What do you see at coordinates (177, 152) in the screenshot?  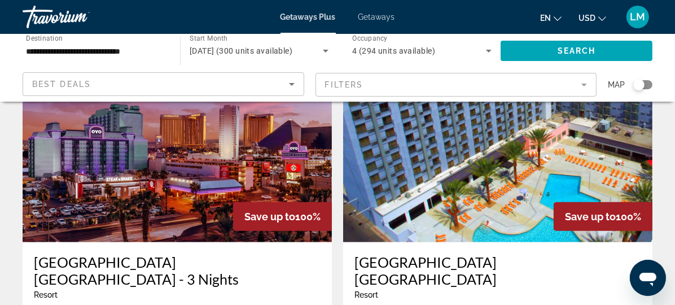 I see `img: RM79E01X.jpg` at bounding box center [177, 152].